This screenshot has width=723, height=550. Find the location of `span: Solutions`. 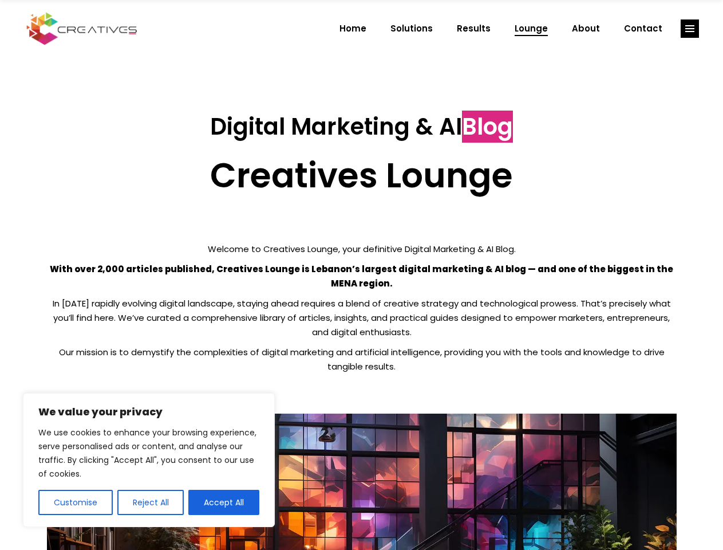

span: Solutions is located at coordinates (412, 29).